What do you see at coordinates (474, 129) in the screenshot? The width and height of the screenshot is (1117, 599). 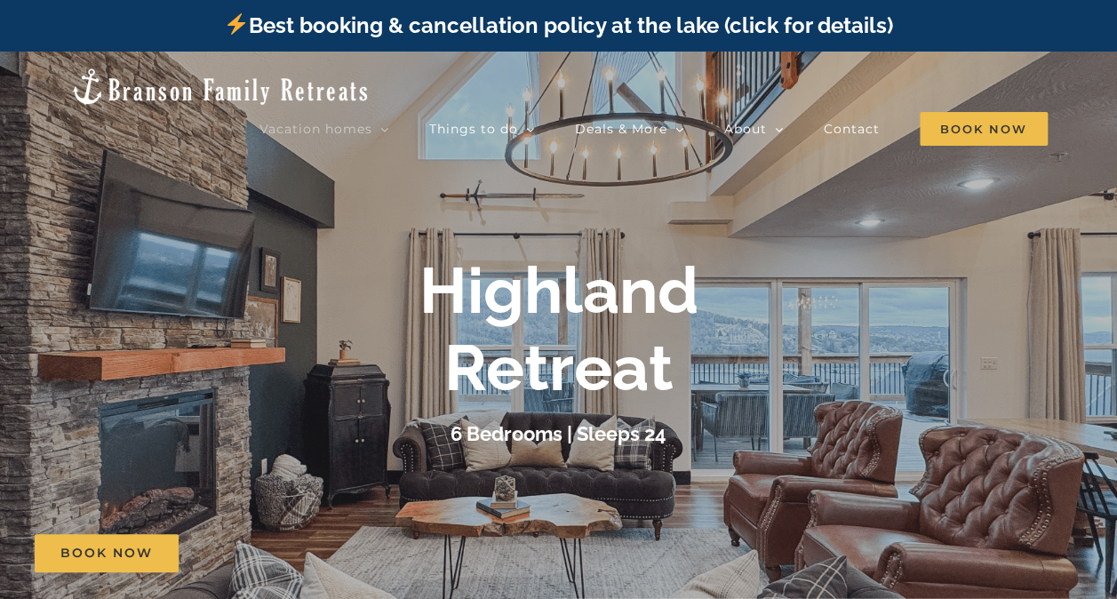 I see `span: Things to do` at bounding box center [474, 129].